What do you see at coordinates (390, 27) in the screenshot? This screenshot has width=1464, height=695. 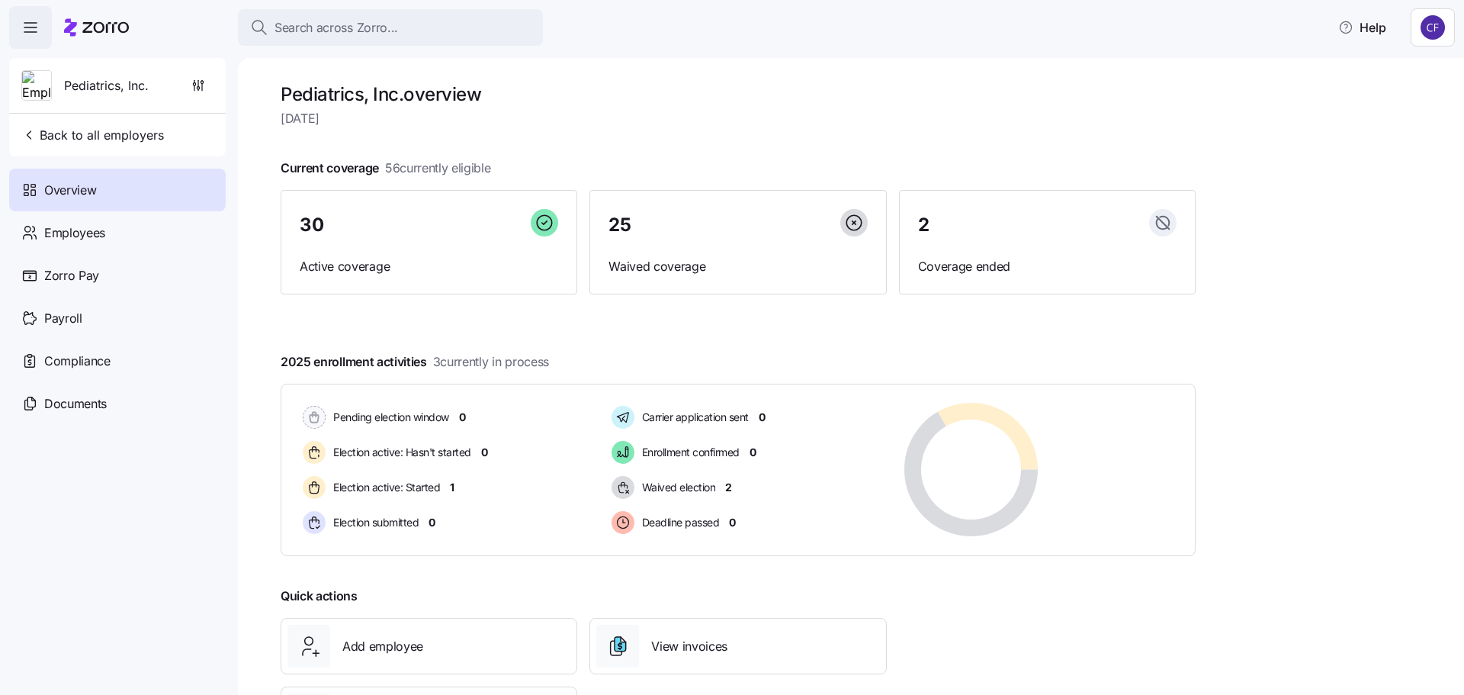 I see `button: Search across Zorro...` at bounding box center [390, 27].